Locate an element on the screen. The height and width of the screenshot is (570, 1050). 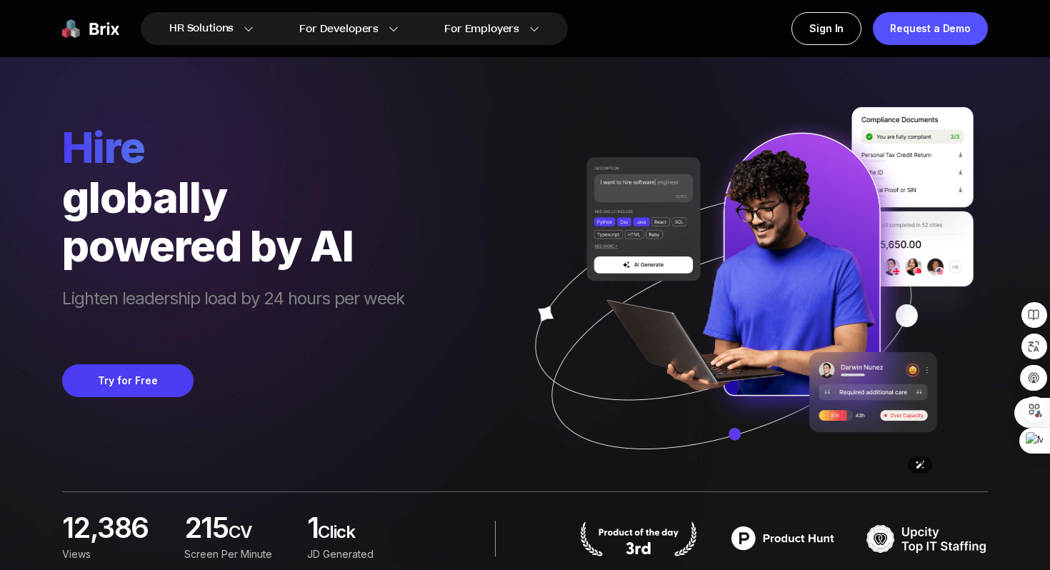
div: Views is located at coordinates (114, 554).